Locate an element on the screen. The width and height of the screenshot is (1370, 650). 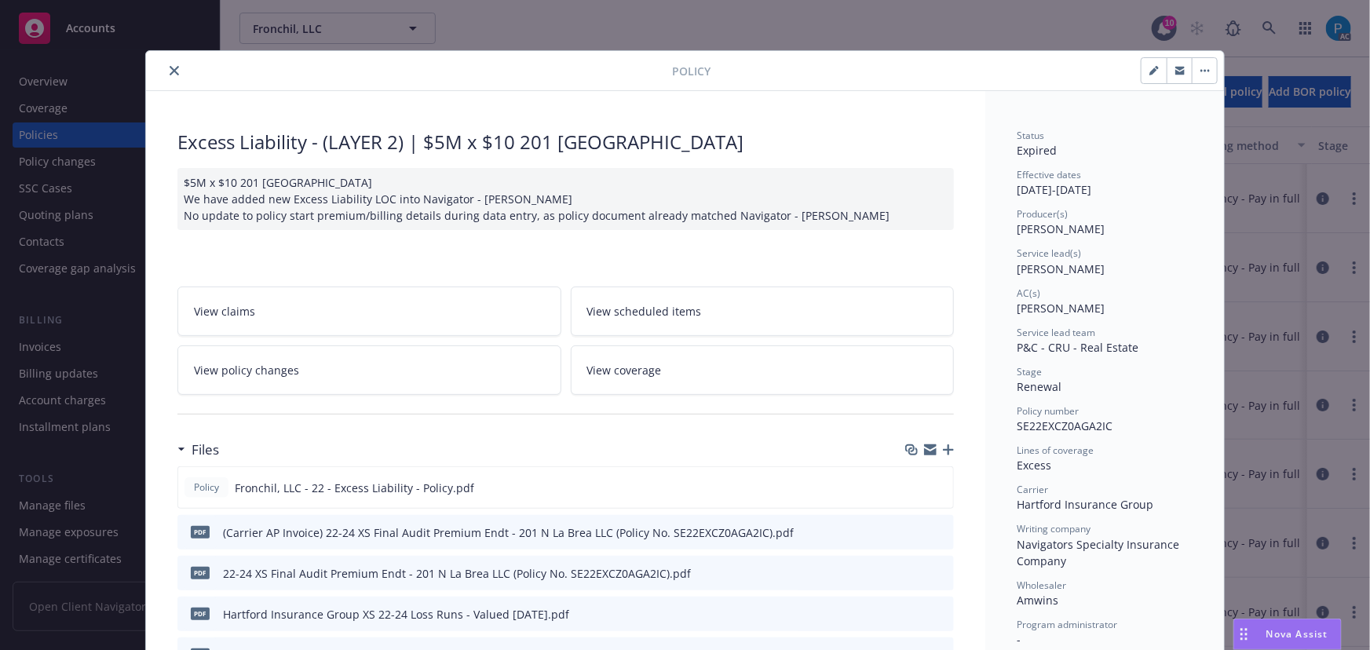
span: Effective dates is located at coordinates (1049, 174).